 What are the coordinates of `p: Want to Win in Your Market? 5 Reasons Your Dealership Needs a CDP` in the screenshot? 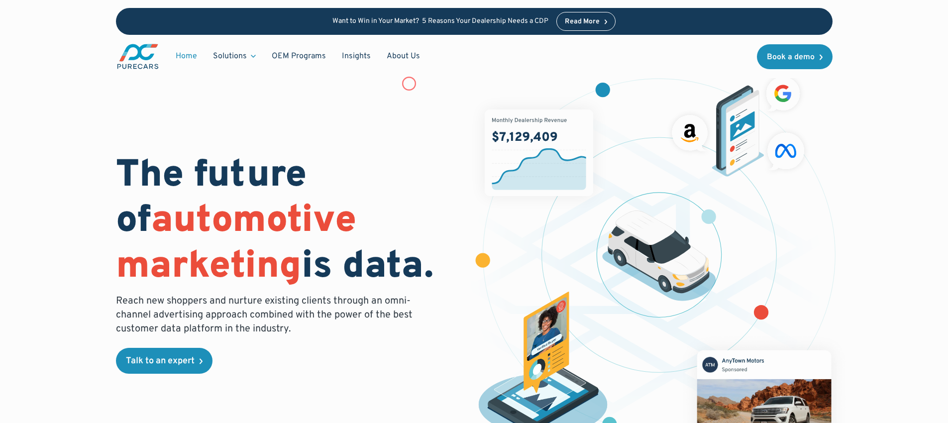 It's located at (440, 21).